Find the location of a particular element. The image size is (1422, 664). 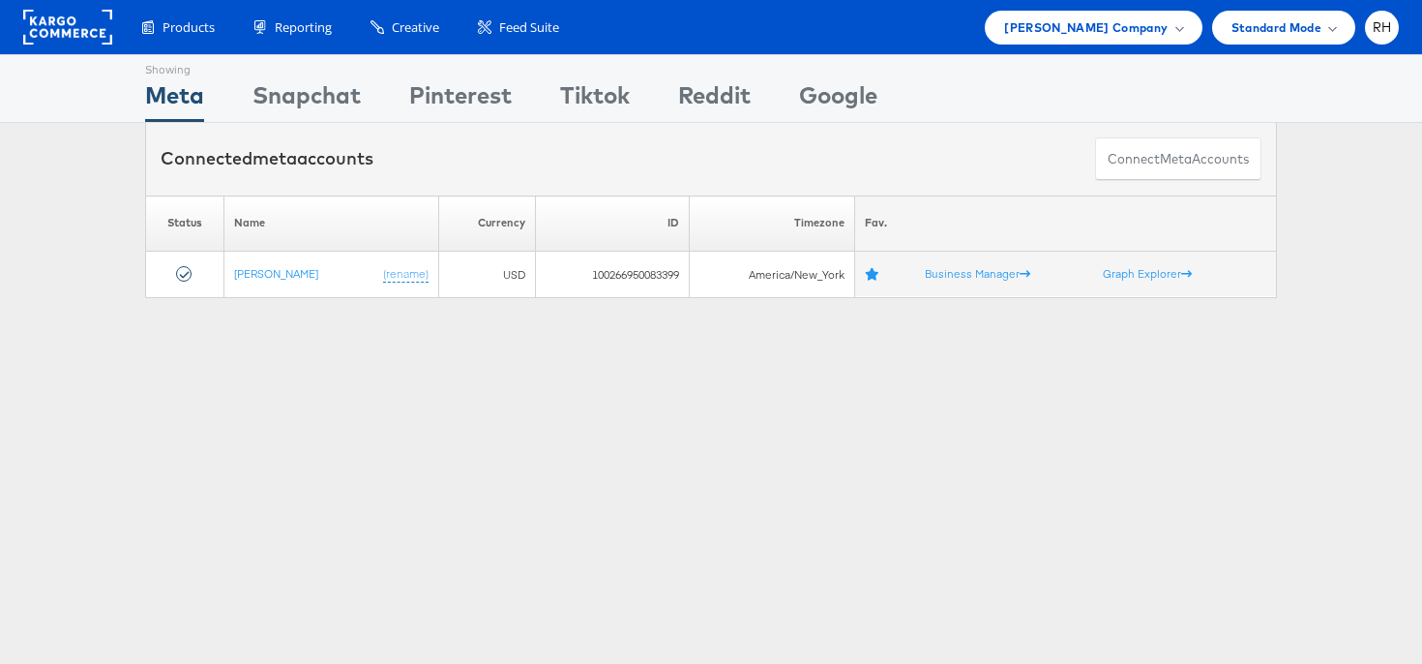

div: Meta is located at coordinates (174, 100).